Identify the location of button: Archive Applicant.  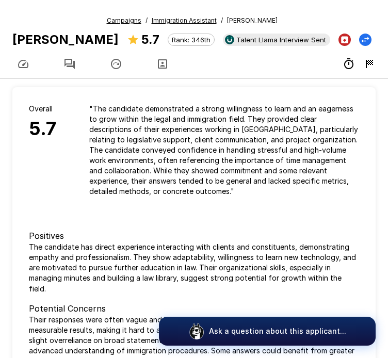
(345, 40).